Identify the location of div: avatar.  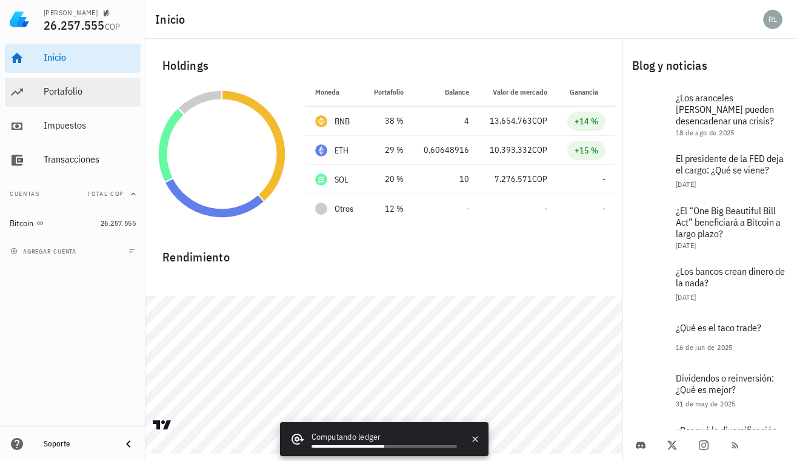
(773, 19).